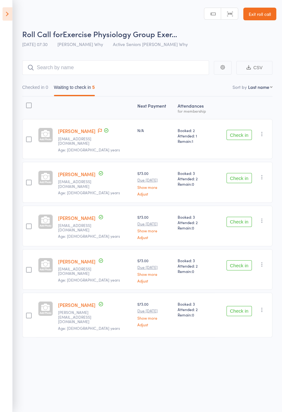 The image size is (282, 412). What do you see at coordinates (155, 130) in the screenshot?
I see `div: N/A` at bounding box center [155, 130].